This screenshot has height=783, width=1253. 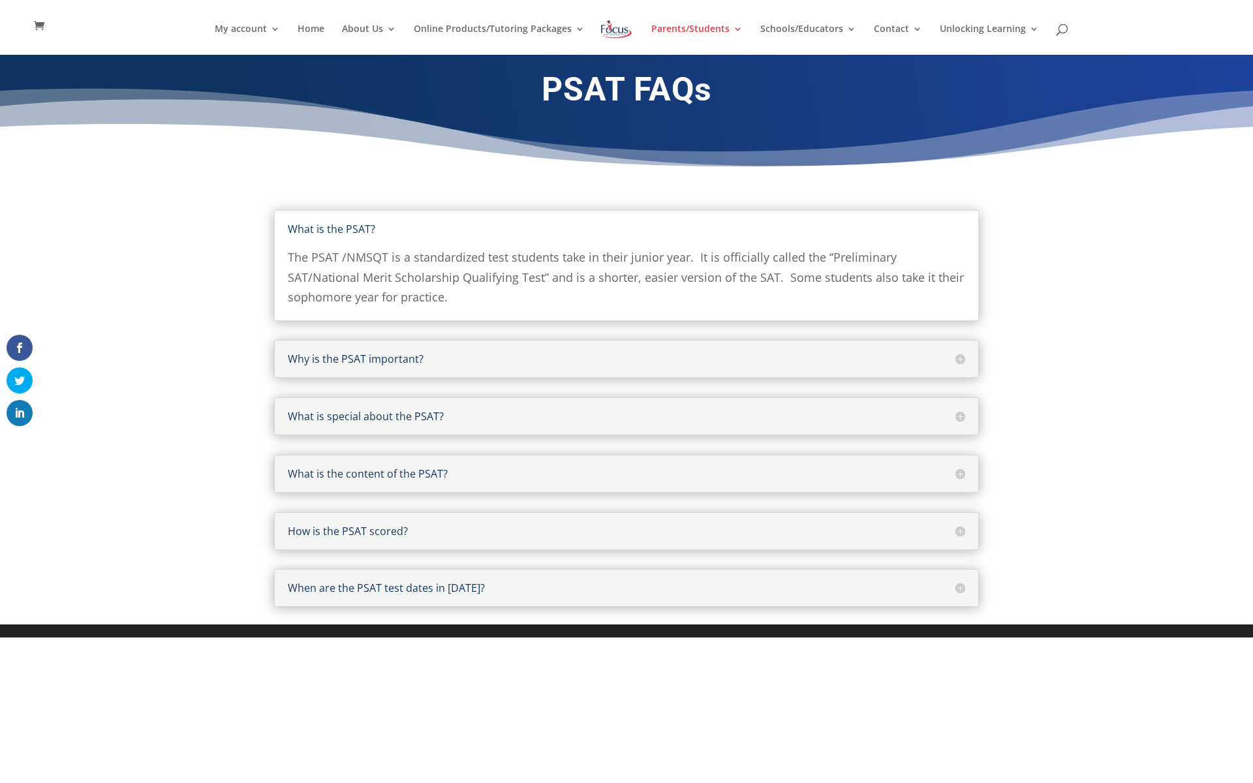 I want to click on a: My account, so click(x=247, y=39).